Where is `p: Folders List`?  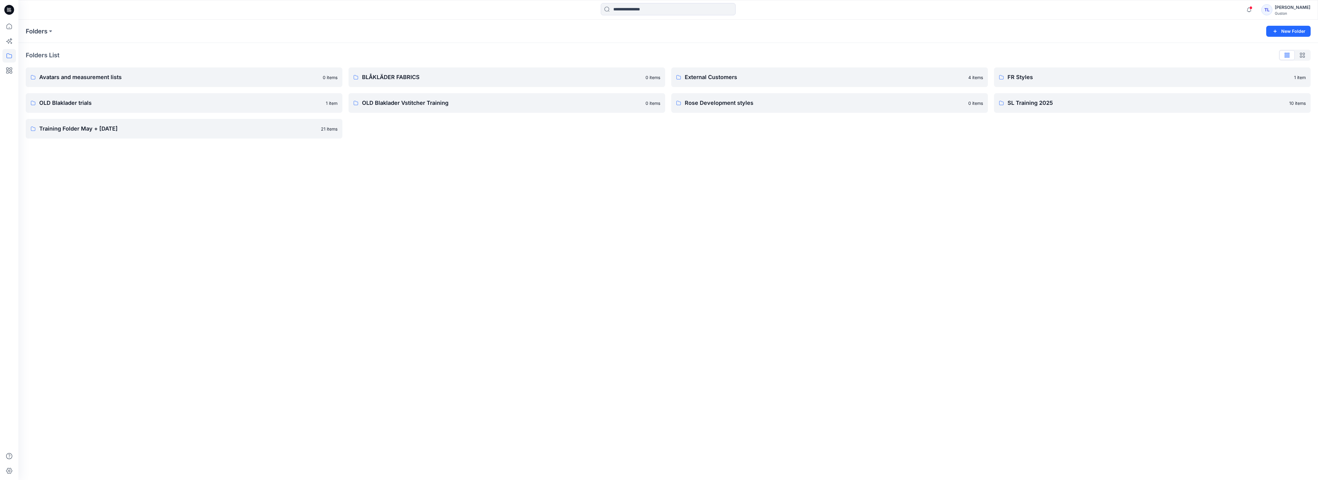 p: Folders List is located at coordinates (43, 55).